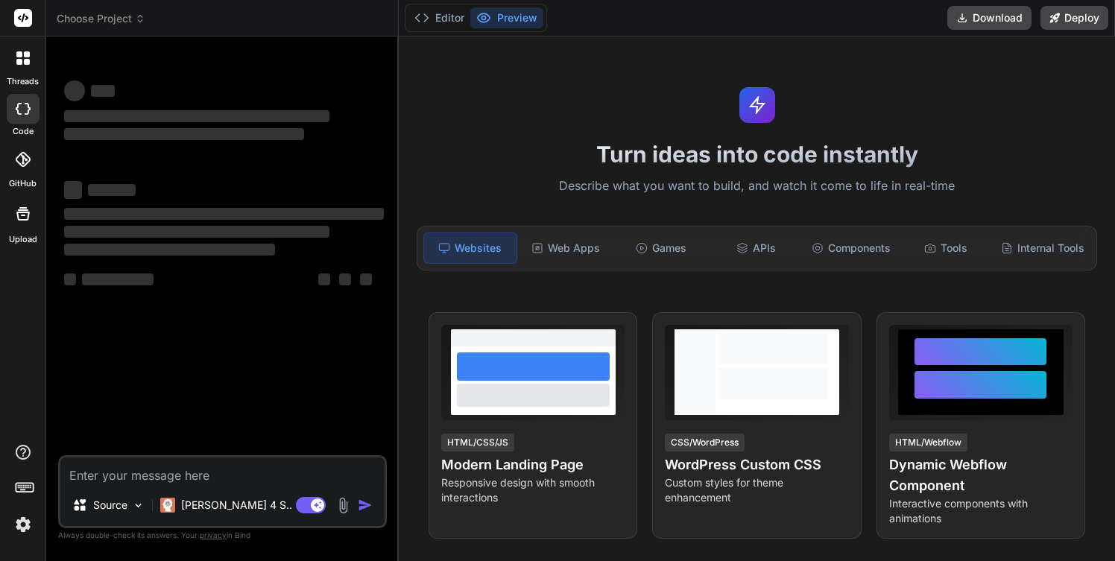  I want to click on img: attachment, so click(343, 505).